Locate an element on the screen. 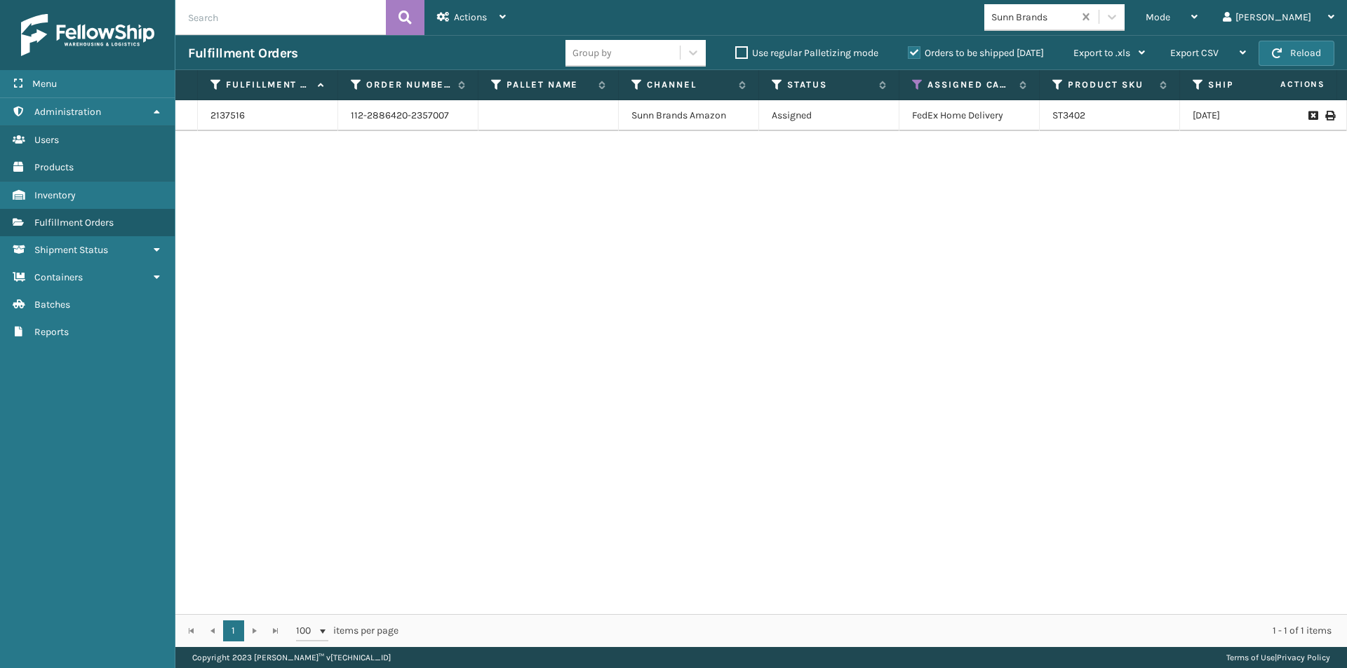 The image size is (1347, 668). a: Terms of Use is located at coordinates (1250, 658).